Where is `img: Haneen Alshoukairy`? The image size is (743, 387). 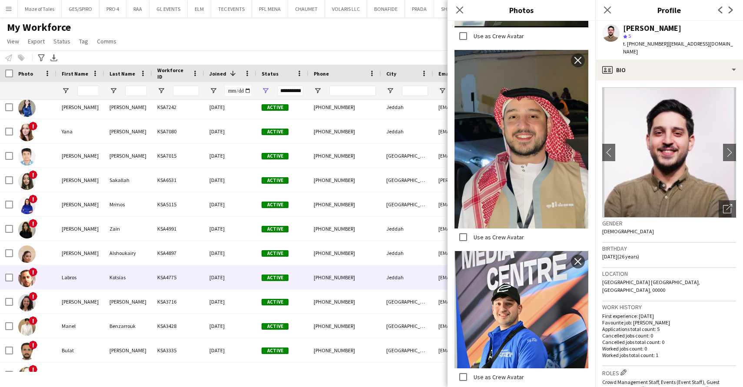
img: Haneen Alshoukairy is located at coordinates (27, 254).